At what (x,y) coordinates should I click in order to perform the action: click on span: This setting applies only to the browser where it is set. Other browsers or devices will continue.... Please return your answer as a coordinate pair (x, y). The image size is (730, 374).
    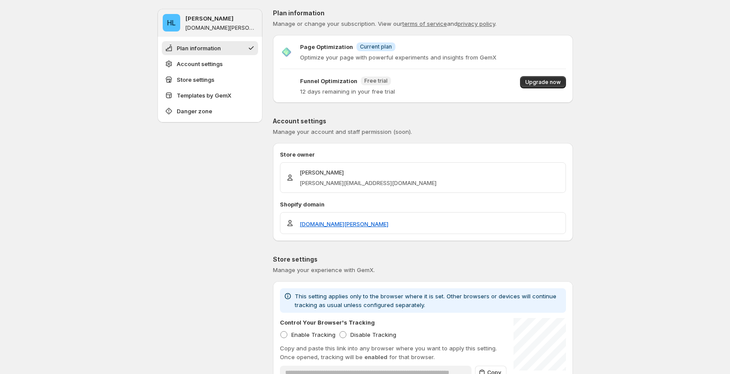
    Looking at the image, I should click on (425, 300).